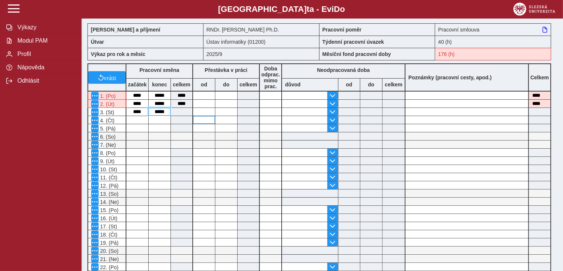  What do you see at coordinates (107, 137) in the screenshot?
I see `span: 6. (So)` at bounding box center [107, 137].